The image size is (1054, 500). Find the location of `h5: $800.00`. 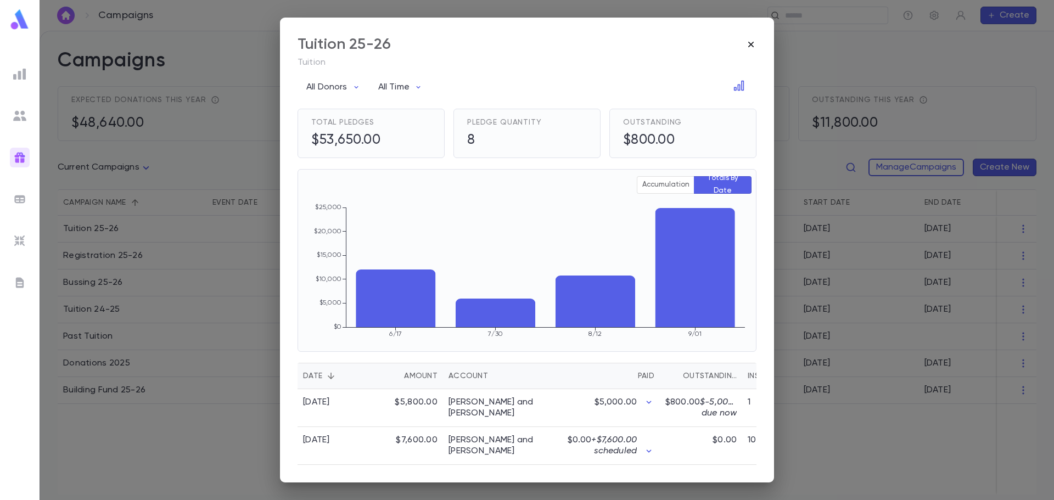

h5: $800.00 is located at coordinates (652, 141).